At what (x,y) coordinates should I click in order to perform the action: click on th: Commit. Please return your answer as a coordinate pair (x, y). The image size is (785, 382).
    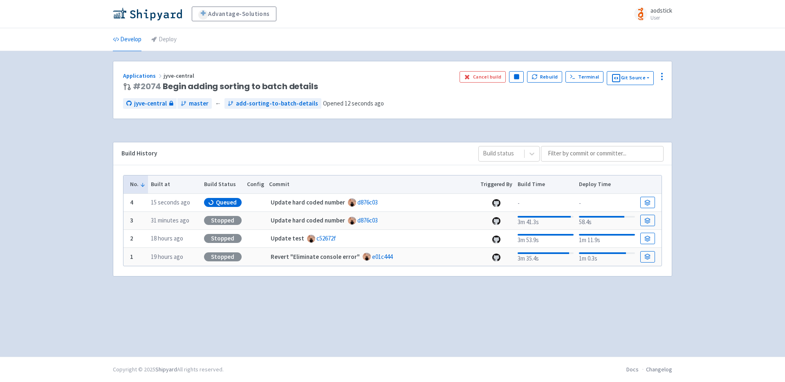
    Looking at the image, I should click on (372, 184).